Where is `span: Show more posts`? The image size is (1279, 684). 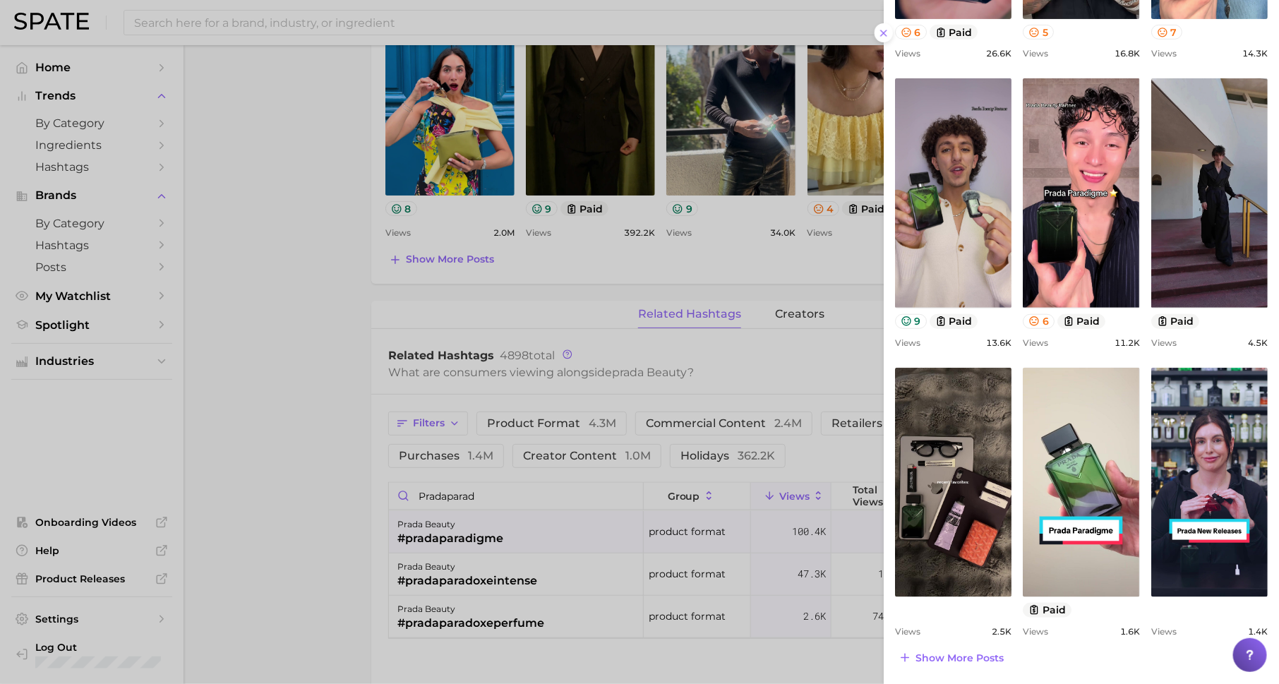 span: Show more posts is located at coordinates (959, 658).